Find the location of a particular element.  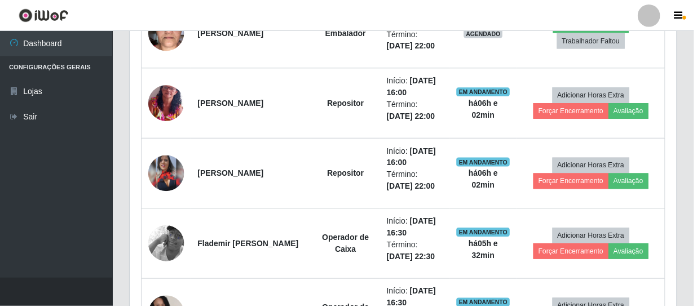

img: 1749404356268.jpeg is located at coordinates (167, 174).